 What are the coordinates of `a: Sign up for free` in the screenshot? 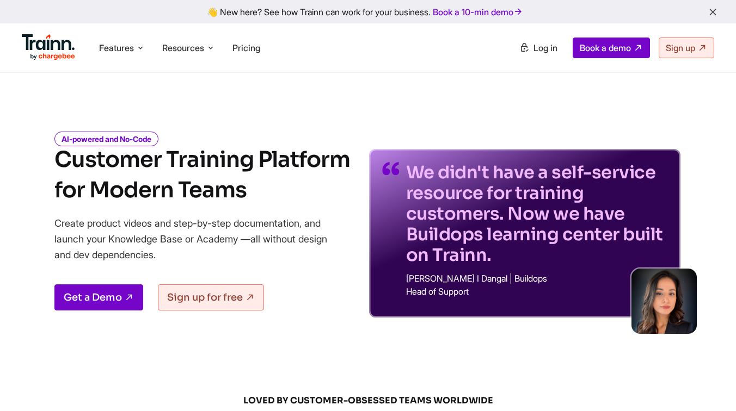 It's located at (211, 298).